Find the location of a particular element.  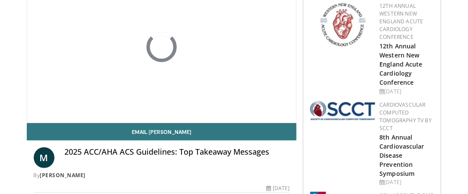

img: 51a70120-4f25-49cc-93a4-67582377e75f.png.150x105_q85_autocrop_double_scale_upscale_version-0.2.png is located at coordinates (343, 111).